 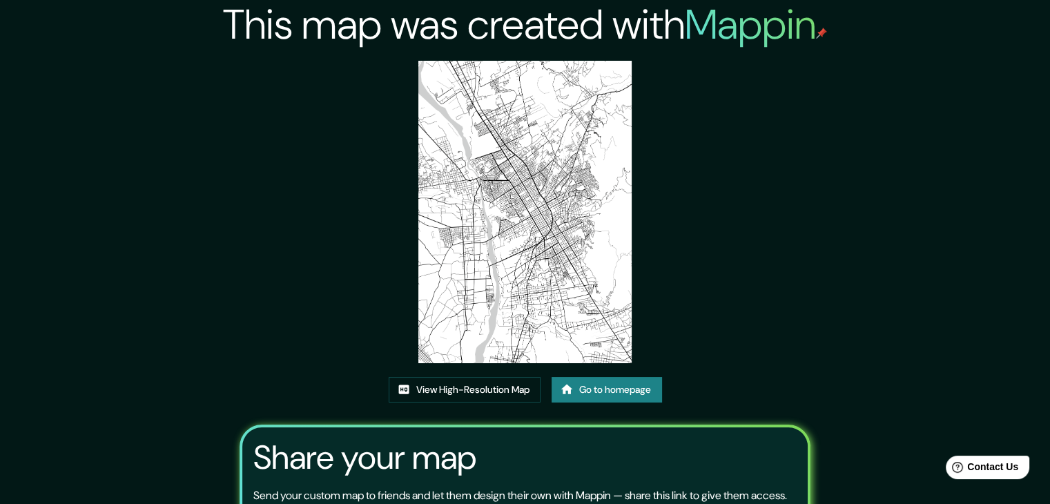 What do you see at coordinates (520, 496) in the screenshot?
I see `p: Send your custom map to friends and let them design their own with Mappin — share this link to gi...` at bounding box center [520, 496].